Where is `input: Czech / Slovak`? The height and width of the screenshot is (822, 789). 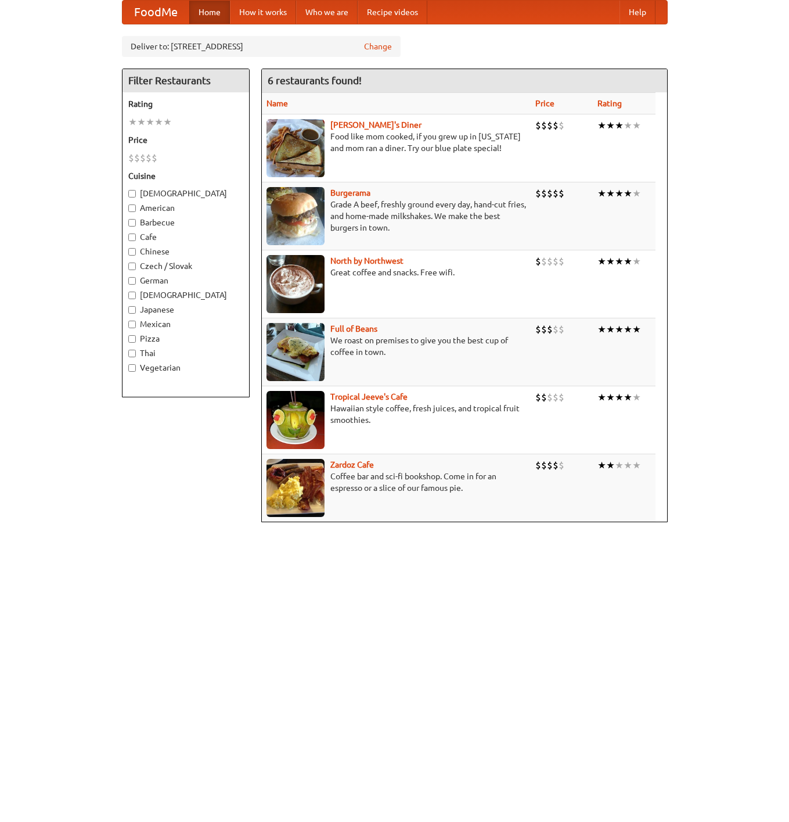 input: Czech / Slovak is located at coordinates (132, 266).